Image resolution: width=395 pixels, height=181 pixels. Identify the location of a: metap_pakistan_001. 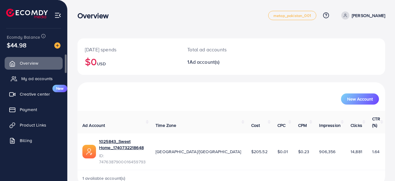
(292, 15).